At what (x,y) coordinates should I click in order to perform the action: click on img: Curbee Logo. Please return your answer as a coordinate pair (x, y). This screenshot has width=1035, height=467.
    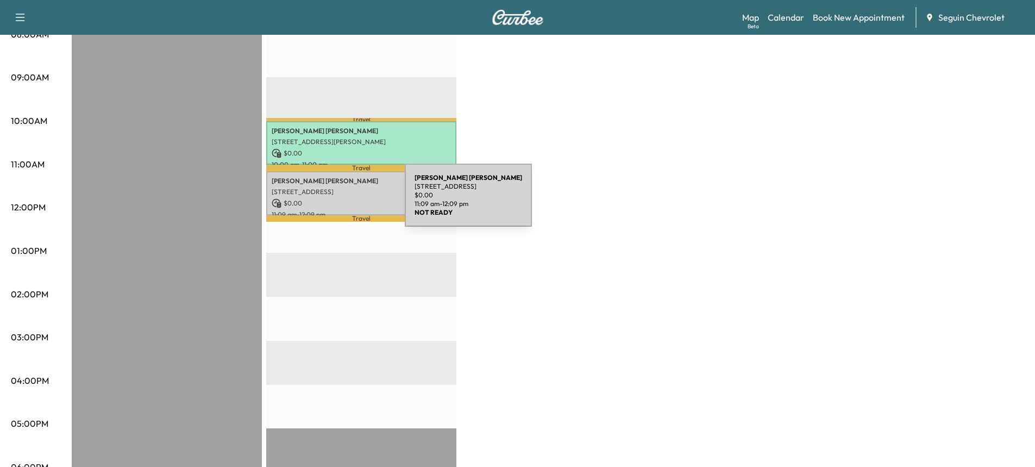
    Looking at the image, I should click on (518, 17).